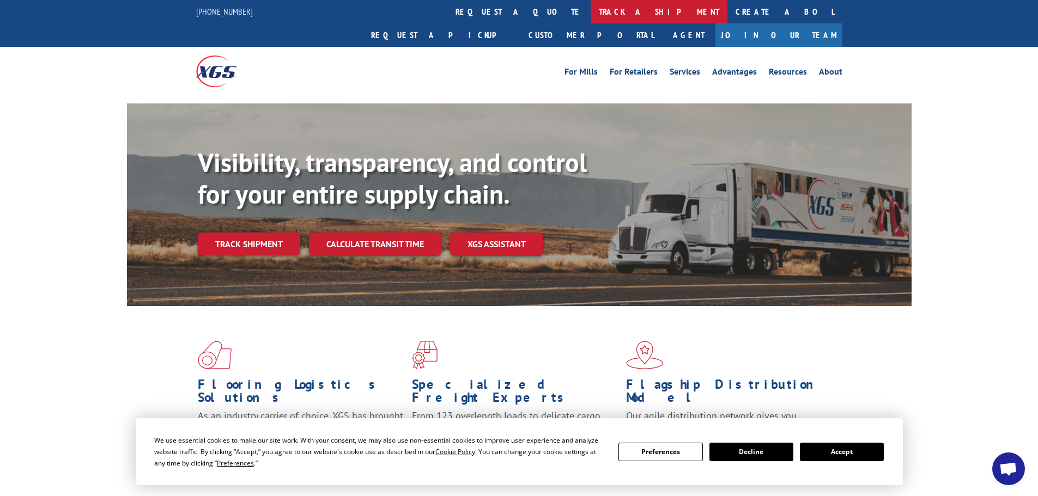 This screenshot has height=496, width=1038. I want to click on b: Visibility, transparency, and control for your entire supply chain., so click(392, 178).